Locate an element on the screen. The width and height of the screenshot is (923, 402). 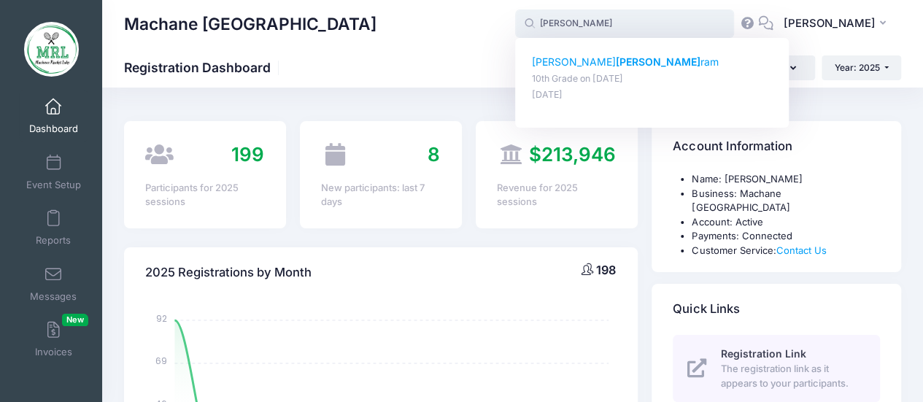
button: Year: 2025 is located at coordinates (861, 68).